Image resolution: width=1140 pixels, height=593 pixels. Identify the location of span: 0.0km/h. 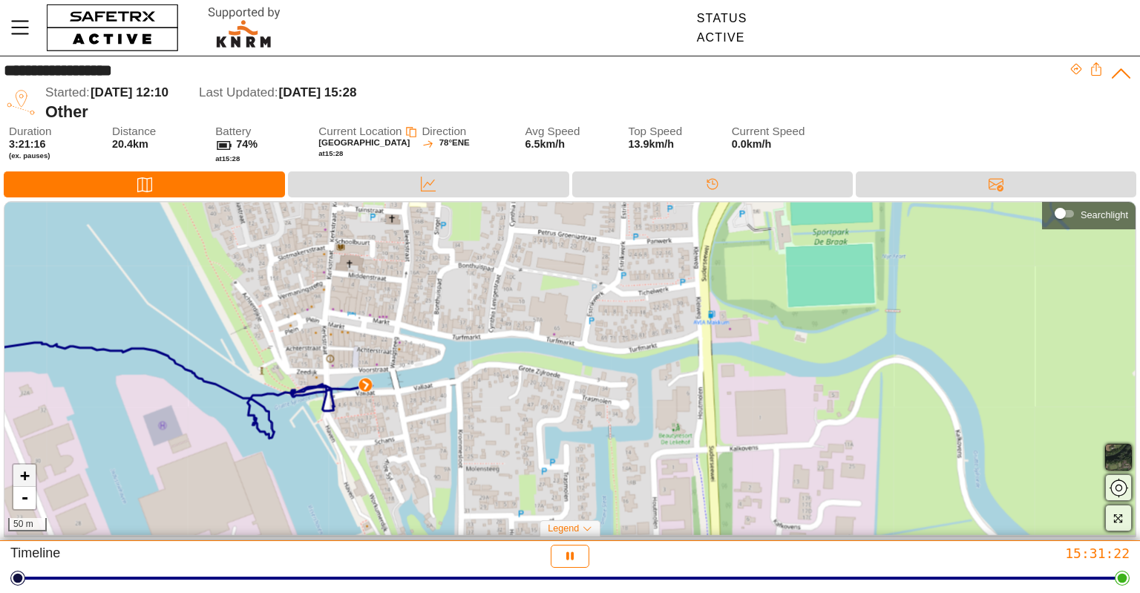
(780, 144).